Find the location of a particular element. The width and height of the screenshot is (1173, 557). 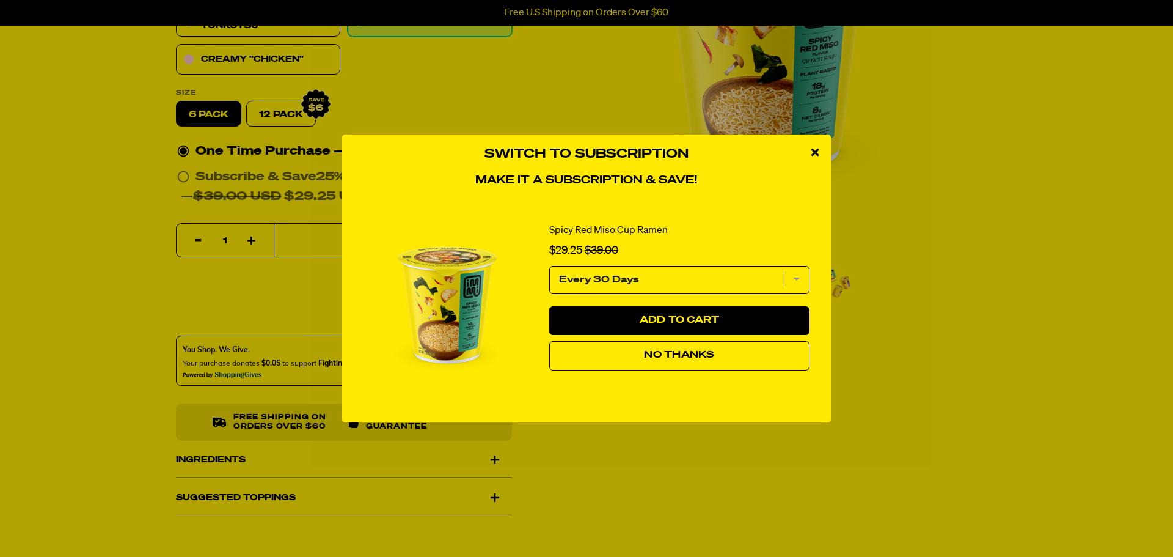

span: No Thanks is located at coordinates (679, 355).